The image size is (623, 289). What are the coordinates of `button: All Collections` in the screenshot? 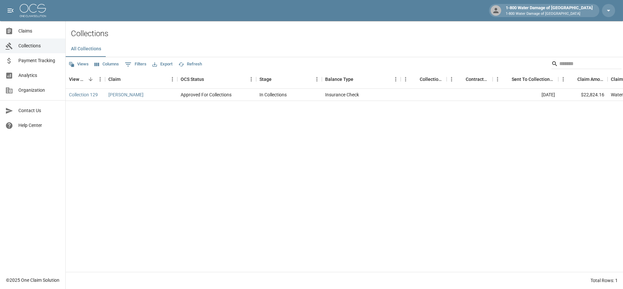 It's located at (86, 49).